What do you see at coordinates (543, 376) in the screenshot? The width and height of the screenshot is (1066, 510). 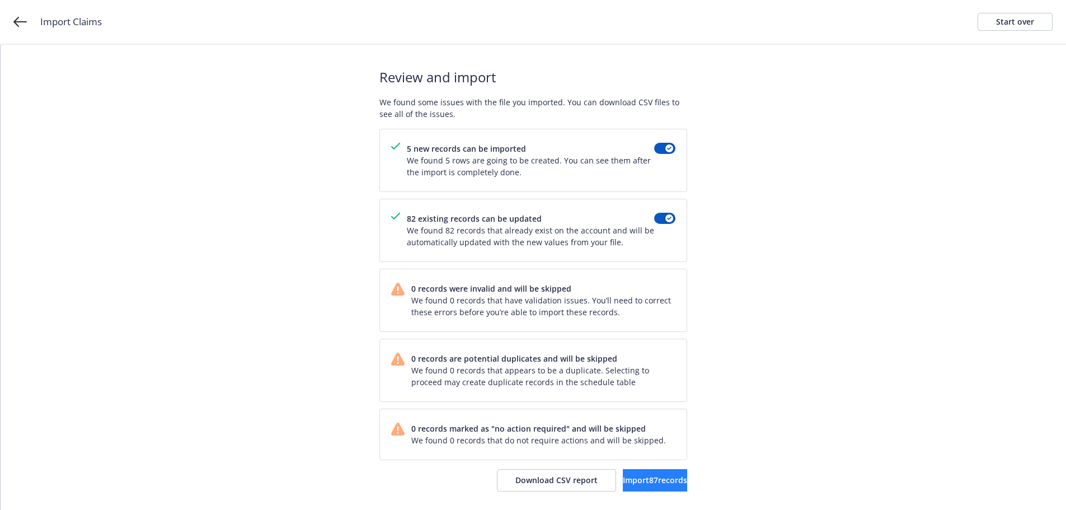 I see `span: We found 0 records that appears to be a duplicate. Selecting to proceed may create duplicate reco...` at bounding box center [543, 376].